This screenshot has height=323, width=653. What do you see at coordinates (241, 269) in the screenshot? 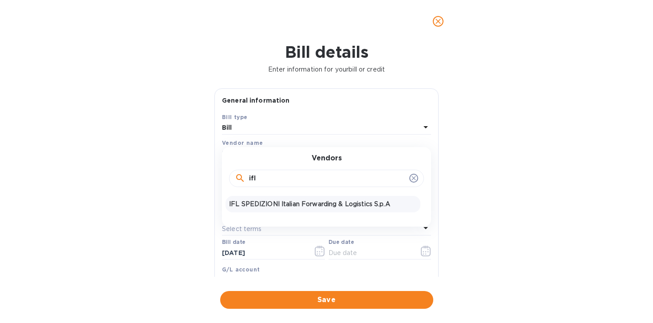
I see `b: G/L account` at bounding box center [241, 269].